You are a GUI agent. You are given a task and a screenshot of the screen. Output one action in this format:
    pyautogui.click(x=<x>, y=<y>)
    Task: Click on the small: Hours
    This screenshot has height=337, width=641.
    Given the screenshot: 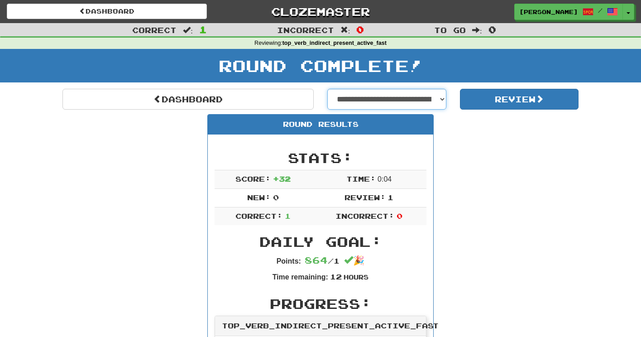 What is the action you would take?
    pyautogui.click(x=356, y=277)
    